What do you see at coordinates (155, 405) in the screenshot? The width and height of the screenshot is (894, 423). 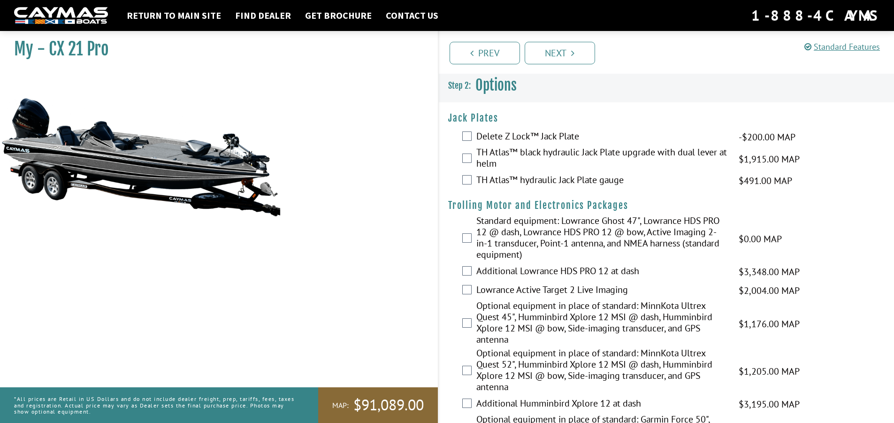 I see `p: *All prices are Retail in US Dollars and do not include dealer freight, prep, tariffs, fees, taxe...` at bounding box center [155, 405].